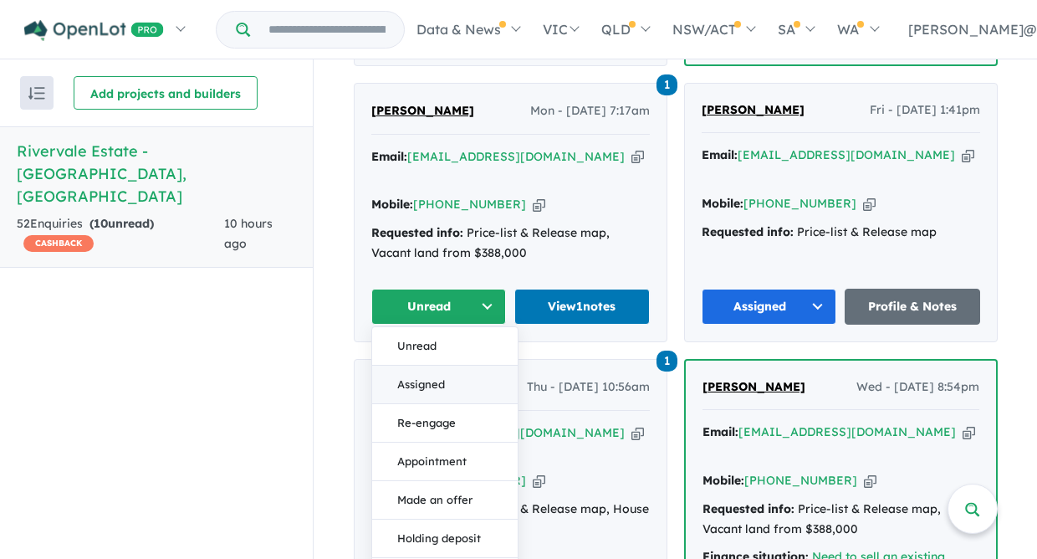 The height and width of the screenshot is (559, 1037). I want to click on button: Appointment, so click(445, 462).